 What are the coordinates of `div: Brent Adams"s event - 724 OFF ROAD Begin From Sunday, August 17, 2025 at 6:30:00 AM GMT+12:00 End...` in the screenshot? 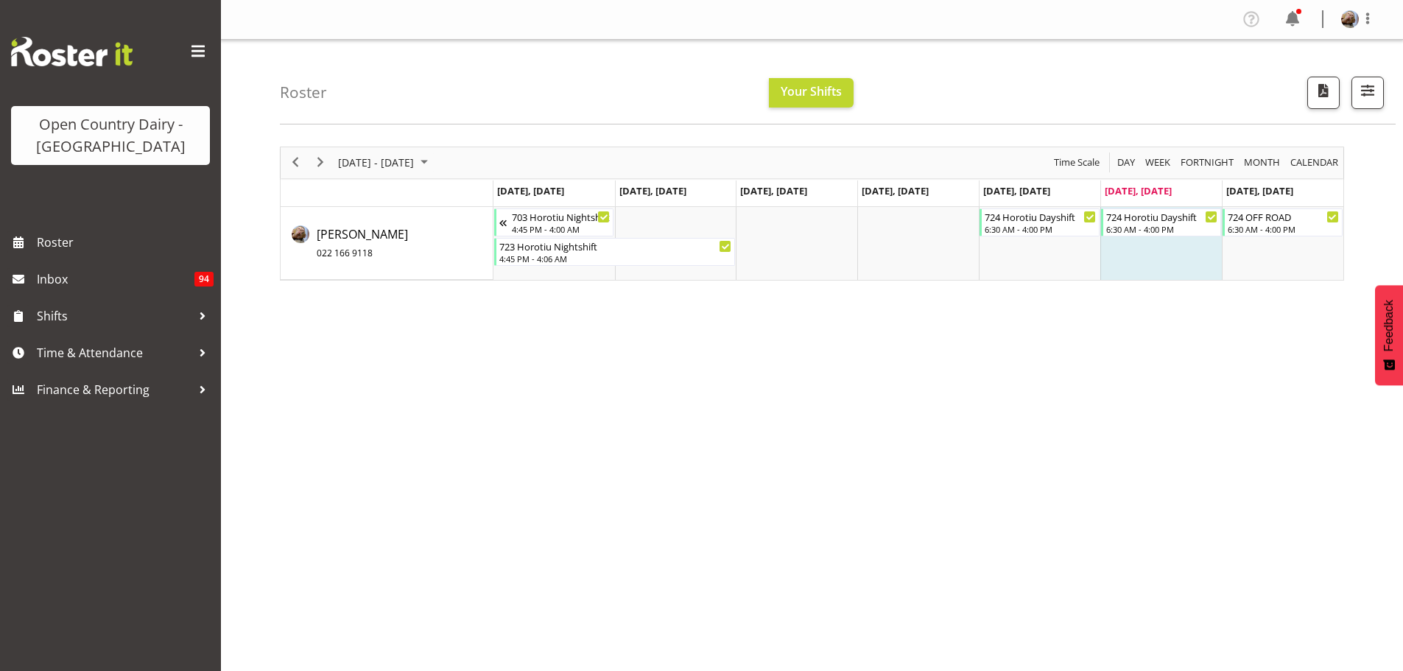 It's located at (1283, 222).